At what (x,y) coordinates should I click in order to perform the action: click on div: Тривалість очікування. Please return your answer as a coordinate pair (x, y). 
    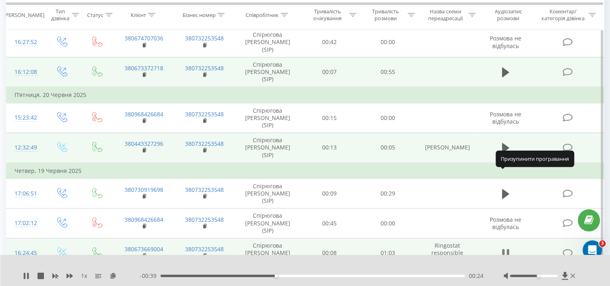
    Looking at the image, I should click on (328, 15).